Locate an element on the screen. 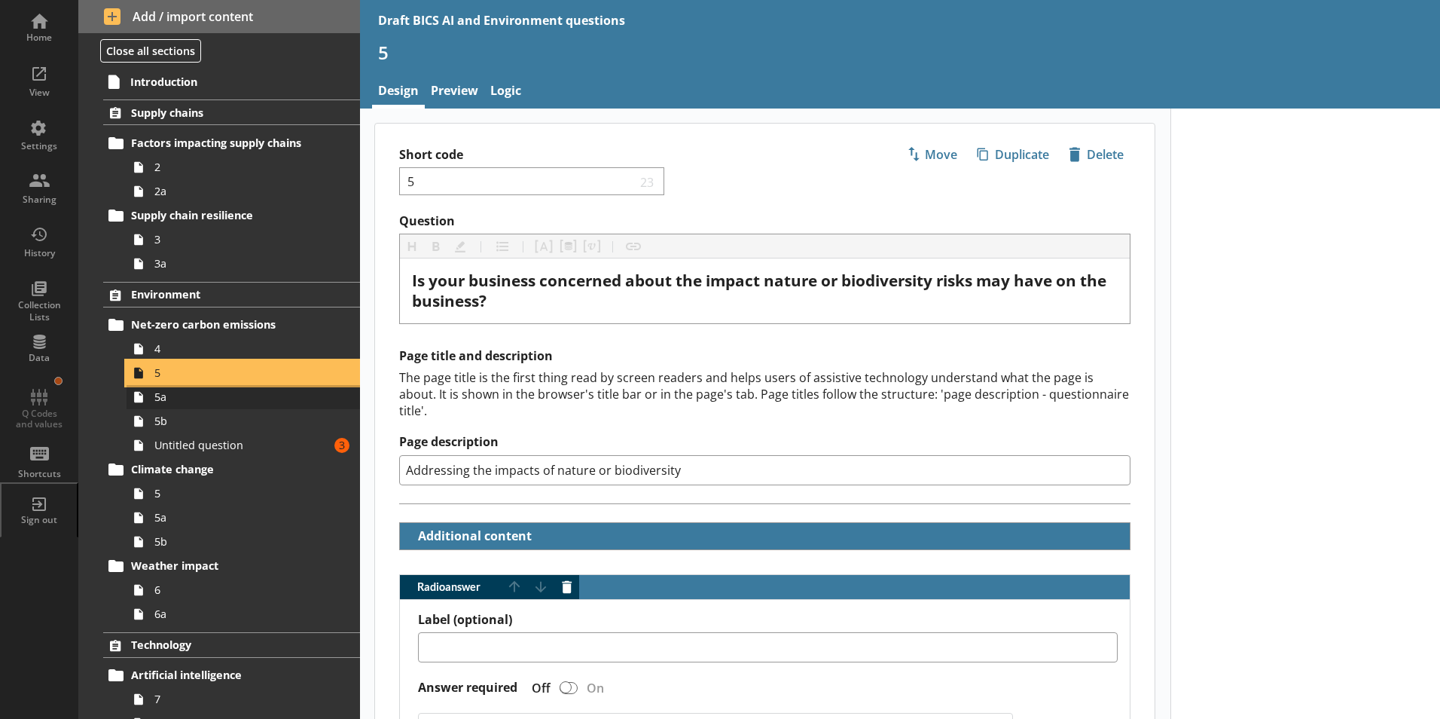 This screenshot has height=719, width=1440. button: Move is located at coordinates (932, 154).